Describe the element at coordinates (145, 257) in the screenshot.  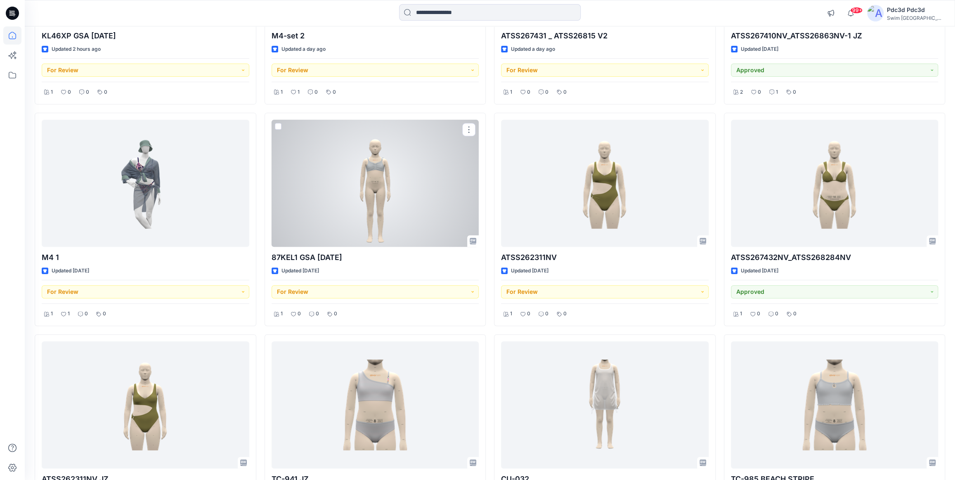
I see `p: M4 1` at that location.